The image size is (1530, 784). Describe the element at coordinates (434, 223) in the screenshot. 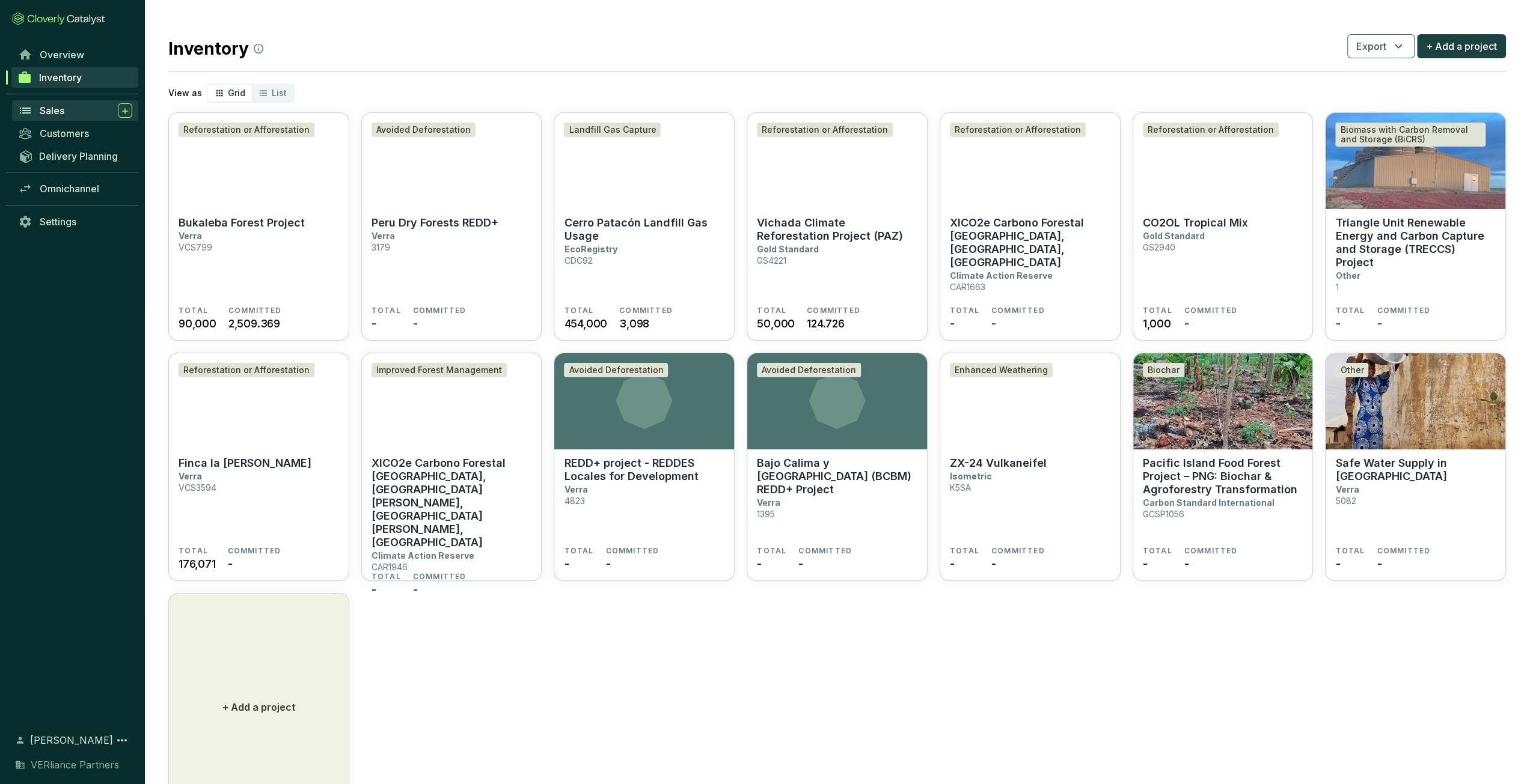

I see `p: Peru Dry Forests REDD+` at that location.